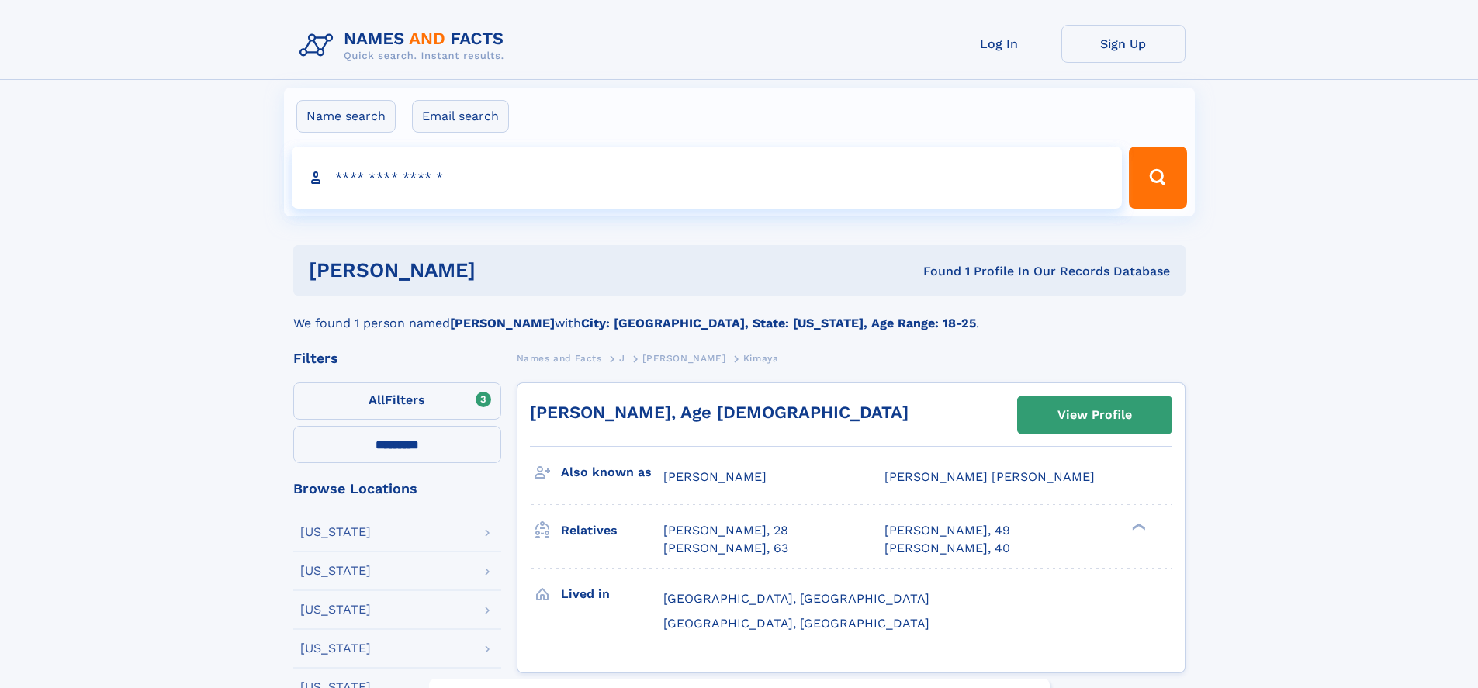 The width and height of the screenshot is (1478, 688). I want to click on div: Found 1 Profile In Our Records Database, so click(934, 272).